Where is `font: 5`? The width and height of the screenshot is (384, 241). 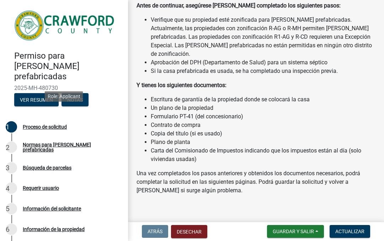
font: 5 is located at coordinates (7, 209).